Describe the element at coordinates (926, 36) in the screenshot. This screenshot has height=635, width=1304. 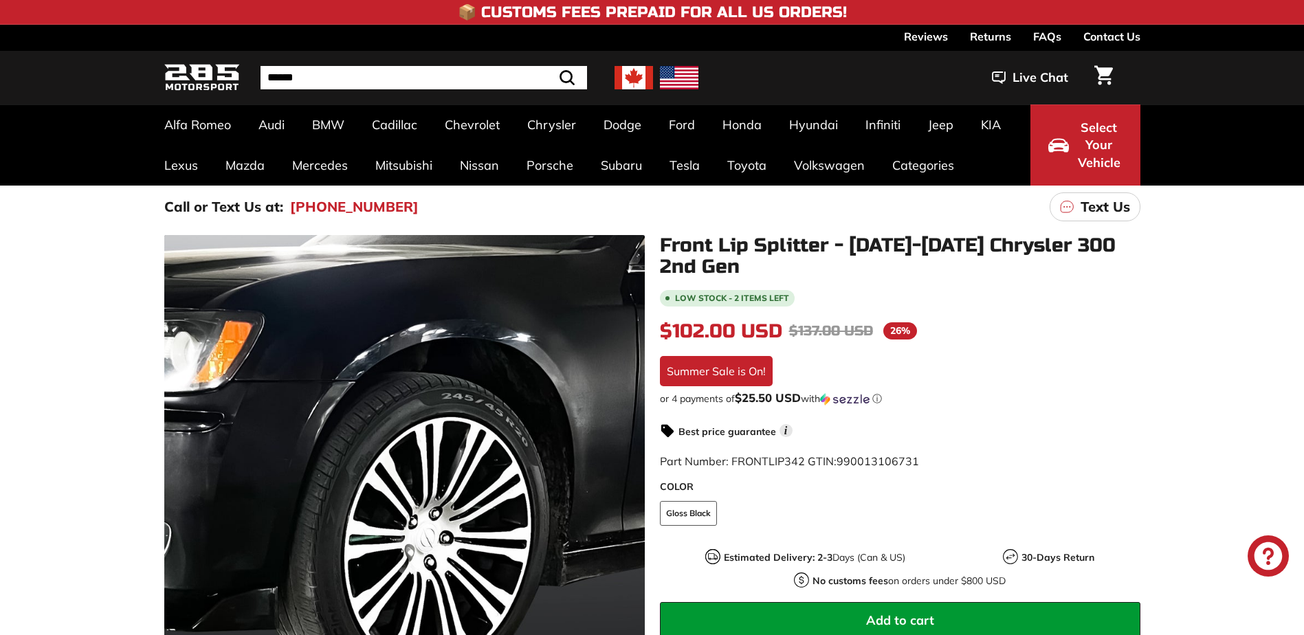
I see `a: Reviews` at that location.